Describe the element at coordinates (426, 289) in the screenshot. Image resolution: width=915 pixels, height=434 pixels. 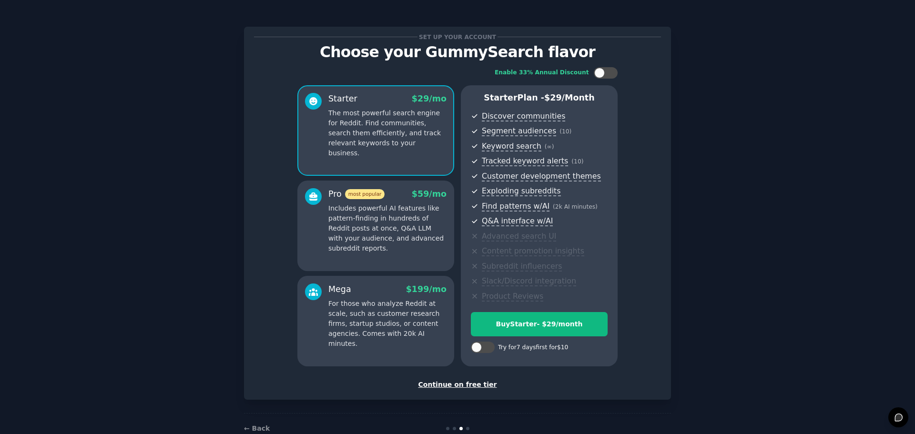
I see `span: $ 199 /mo` at that location.